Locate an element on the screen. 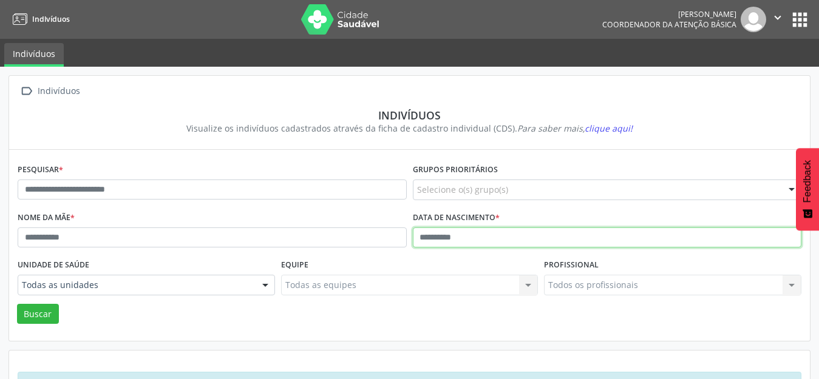 This screenshot has height=379, width=819. label: Equipe is located at coordinates (294, 265).